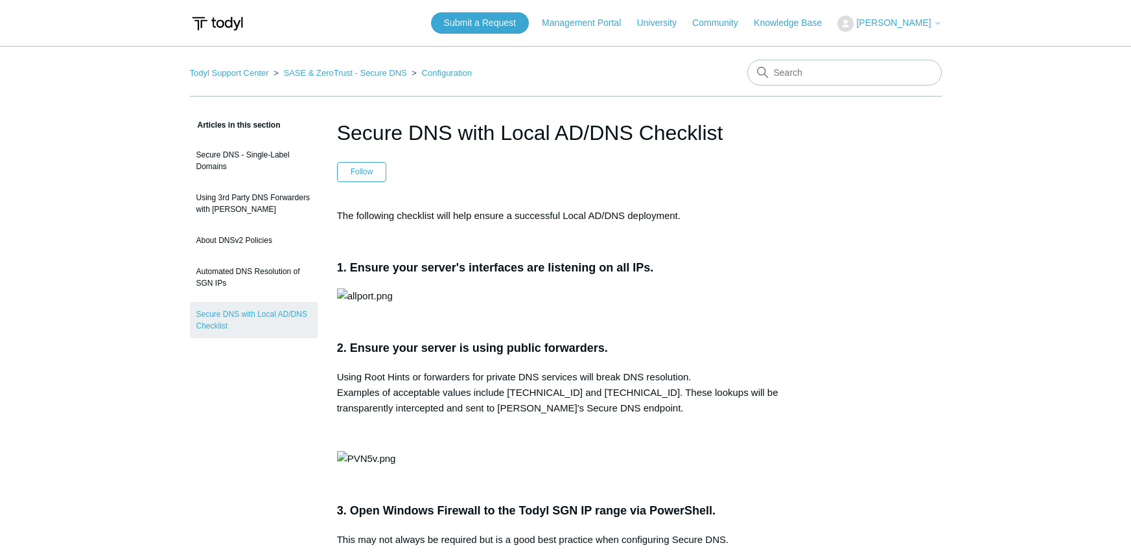 The width and height of the screenshot is (1131, 554). What do you see at coordinates (366, 459) in the screenshot?
I see `img: PVN5v.png` at bounding box center [366, 459].